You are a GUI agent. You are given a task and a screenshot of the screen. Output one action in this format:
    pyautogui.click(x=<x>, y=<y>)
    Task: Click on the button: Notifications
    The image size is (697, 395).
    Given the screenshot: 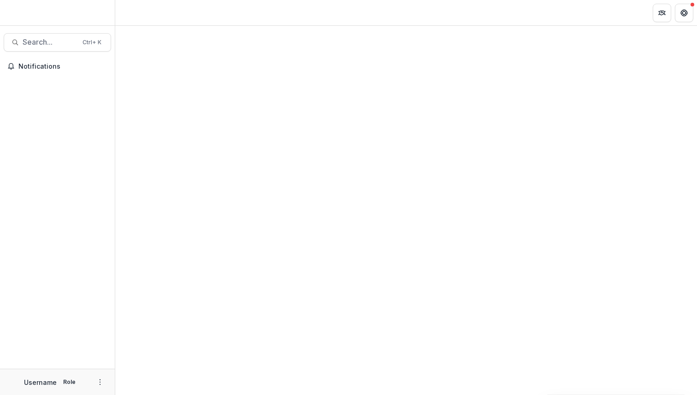 What is the action you would take?
    pyautogui.click(x=57, y=66)
    